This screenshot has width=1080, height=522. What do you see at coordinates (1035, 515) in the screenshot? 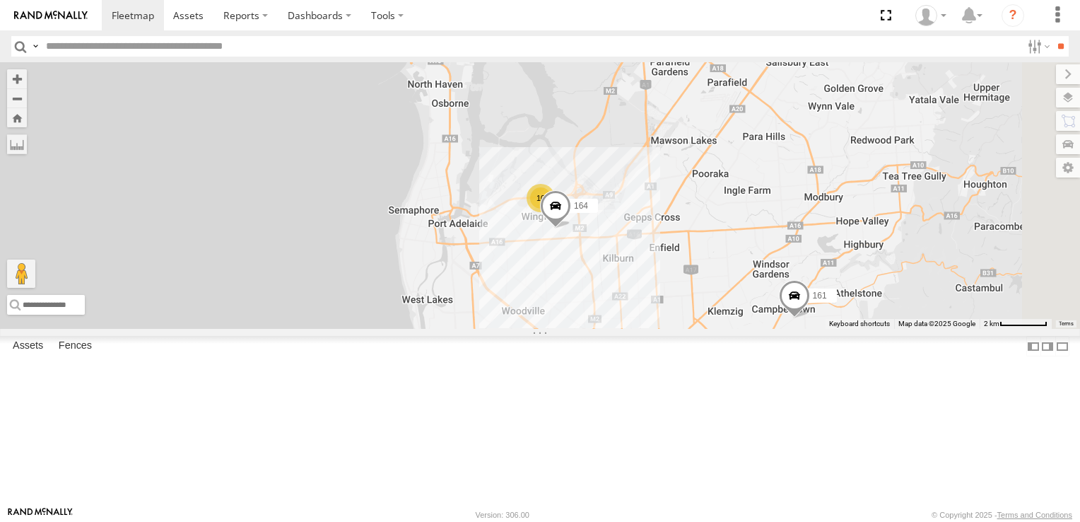
I see `a: Terms and Conditions` at bounding box center [1035, 515].